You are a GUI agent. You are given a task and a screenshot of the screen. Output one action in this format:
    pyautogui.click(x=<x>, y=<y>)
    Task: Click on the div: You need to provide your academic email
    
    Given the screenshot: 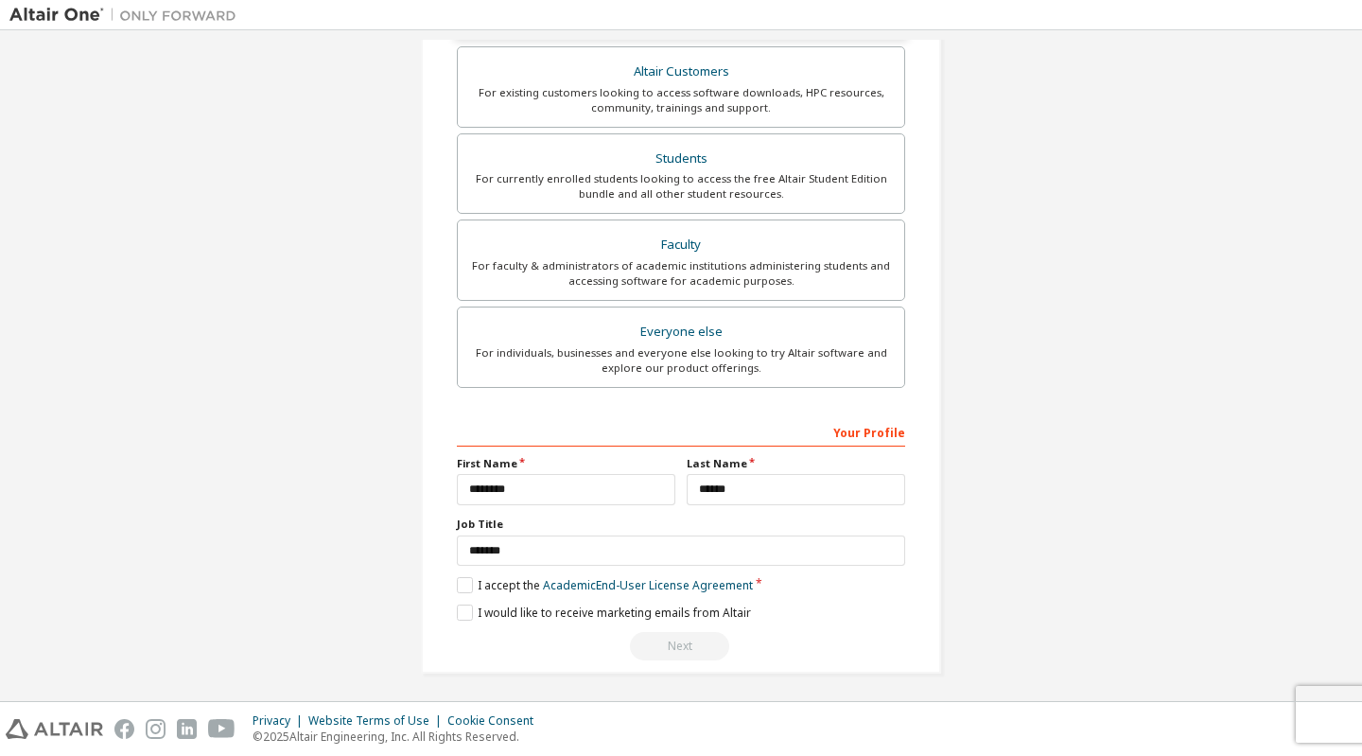 What is the action you would take?
    pyautogui.click(x=681, y=646)
    